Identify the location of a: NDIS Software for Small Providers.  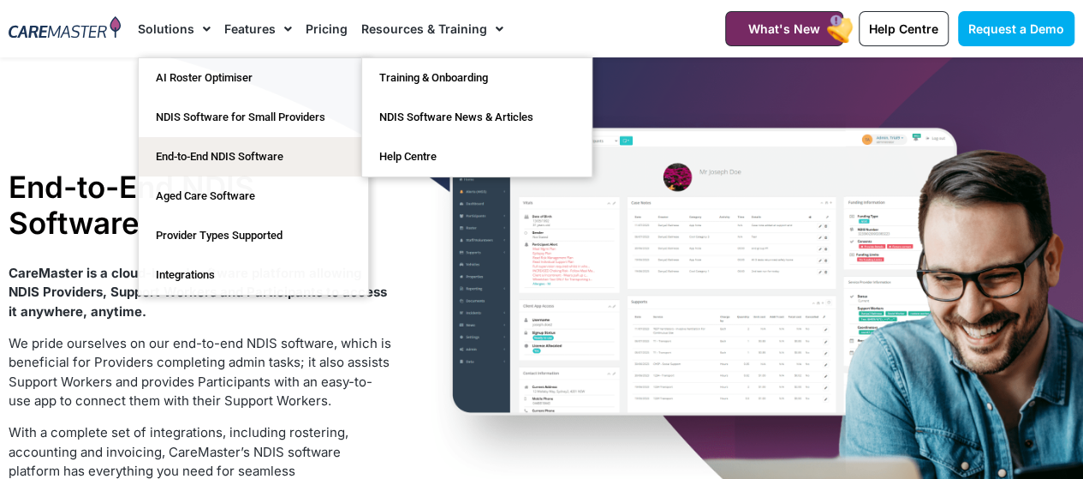
(253, 117).